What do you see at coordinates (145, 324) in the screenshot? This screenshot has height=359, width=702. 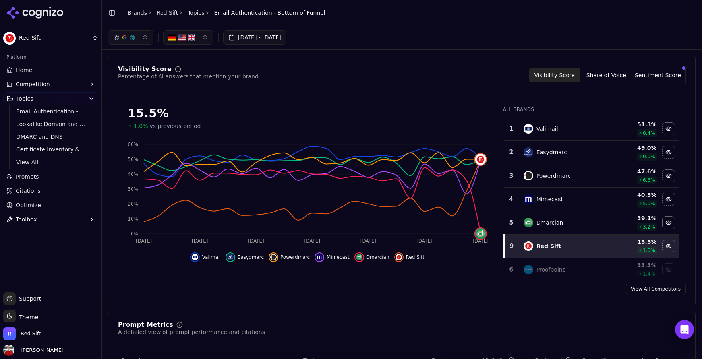 I see `div: Prompt Metrics` at bounding box center [145, 324].